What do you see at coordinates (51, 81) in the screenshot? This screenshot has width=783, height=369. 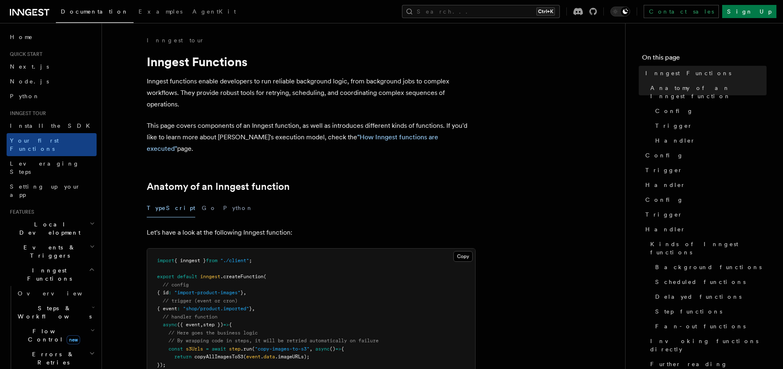 I see `a: Node.js` at bounding box center [51, 81].